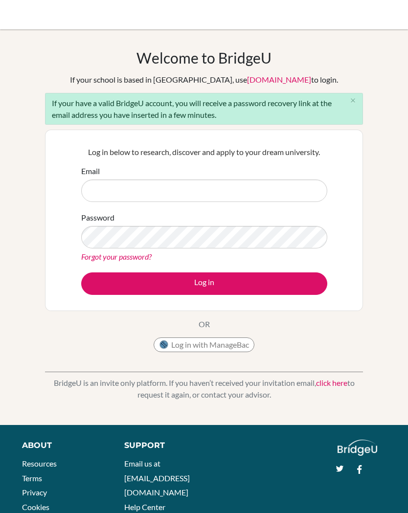 The image size is (408, 513). I want to click on a: Resources, so click(39, 463).